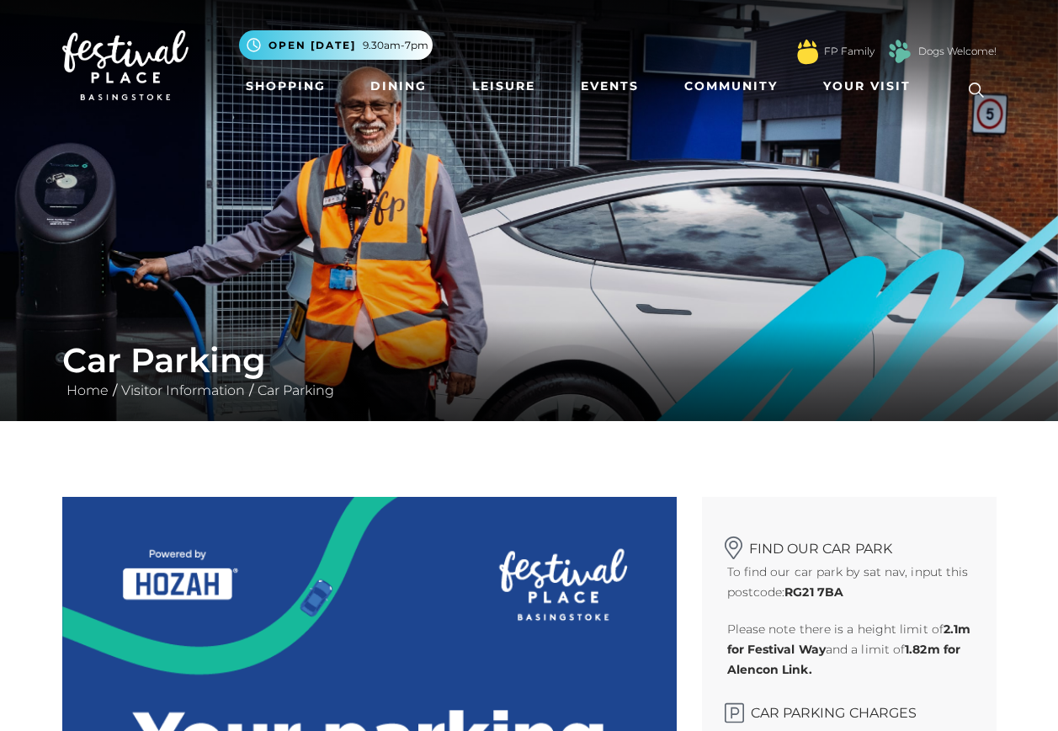 The height and width of the screenshot is (731, 1058). What do you see at coordinates (88, 390) in the screenshot?
I see `a: Home` at bounding box center [88, 390].